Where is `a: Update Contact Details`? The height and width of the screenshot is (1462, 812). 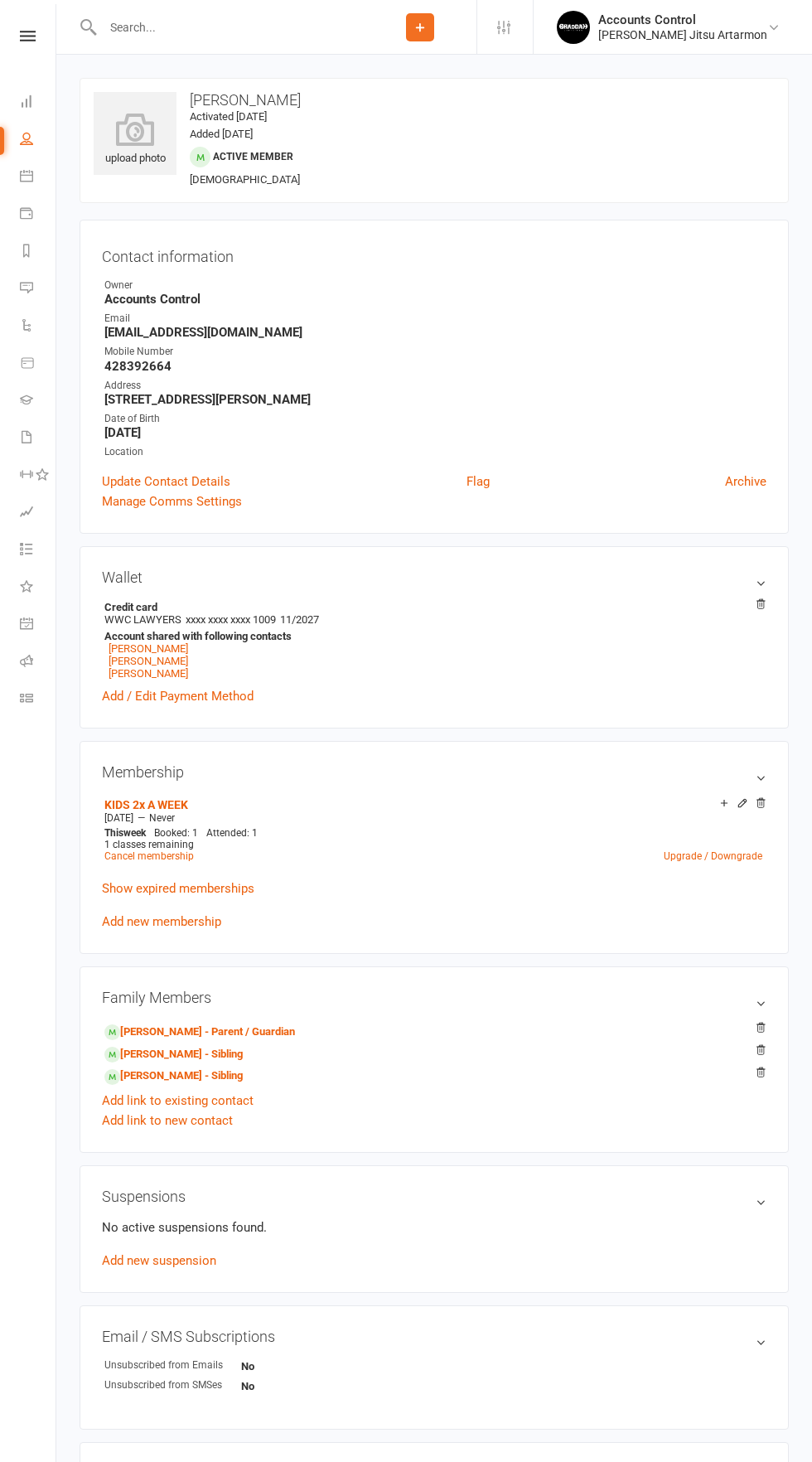
a: Update Contact Details is located at coordinates (166, 481).